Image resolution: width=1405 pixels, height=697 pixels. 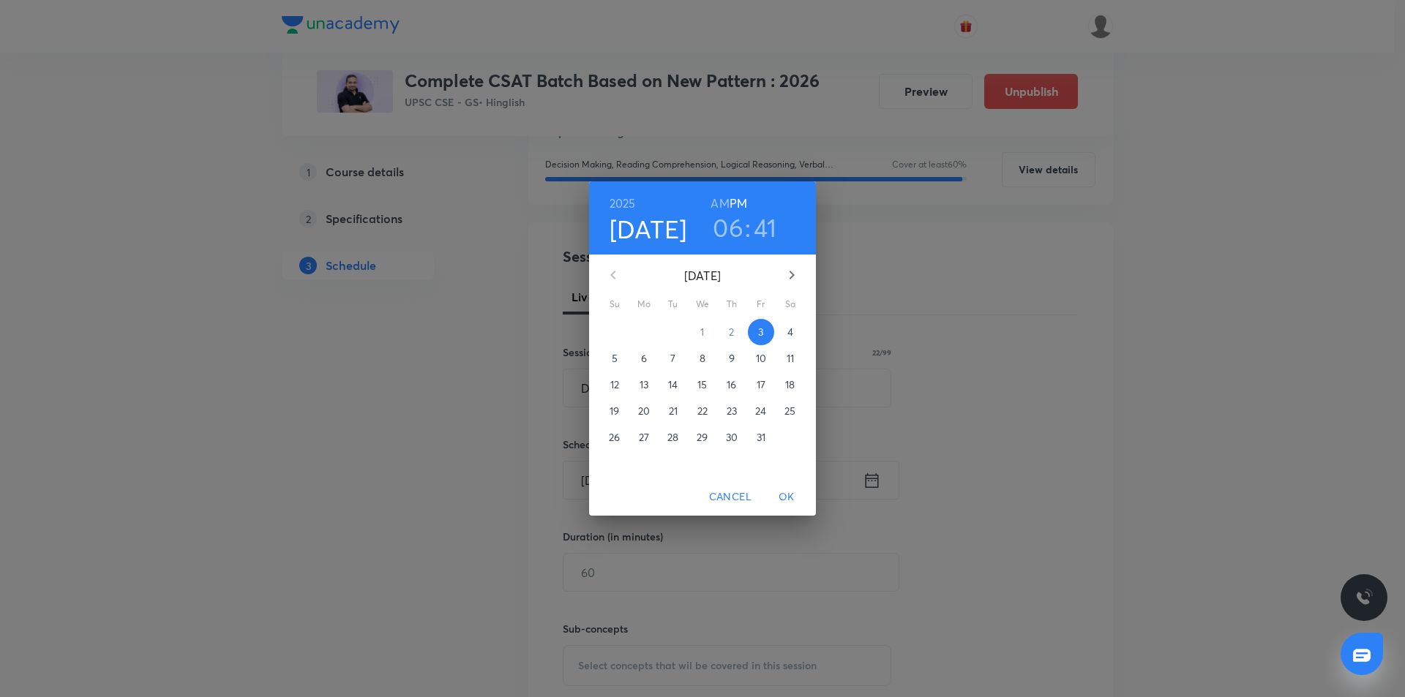 What do you see at coordinates (732, 437) in the screenshot?
I see `button: 30` at bounding box center [732, 437].